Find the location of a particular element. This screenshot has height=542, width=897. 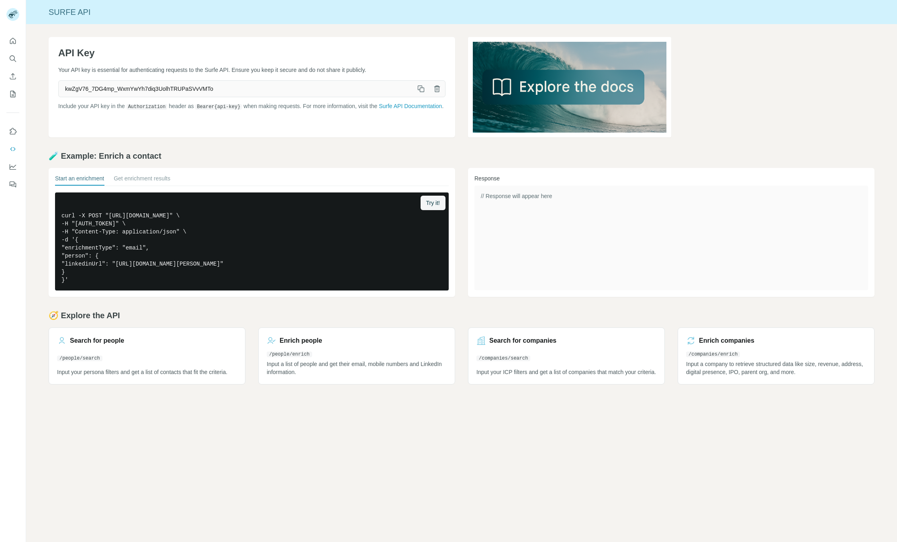

h1: API Key is located at coordinates (252, 53).